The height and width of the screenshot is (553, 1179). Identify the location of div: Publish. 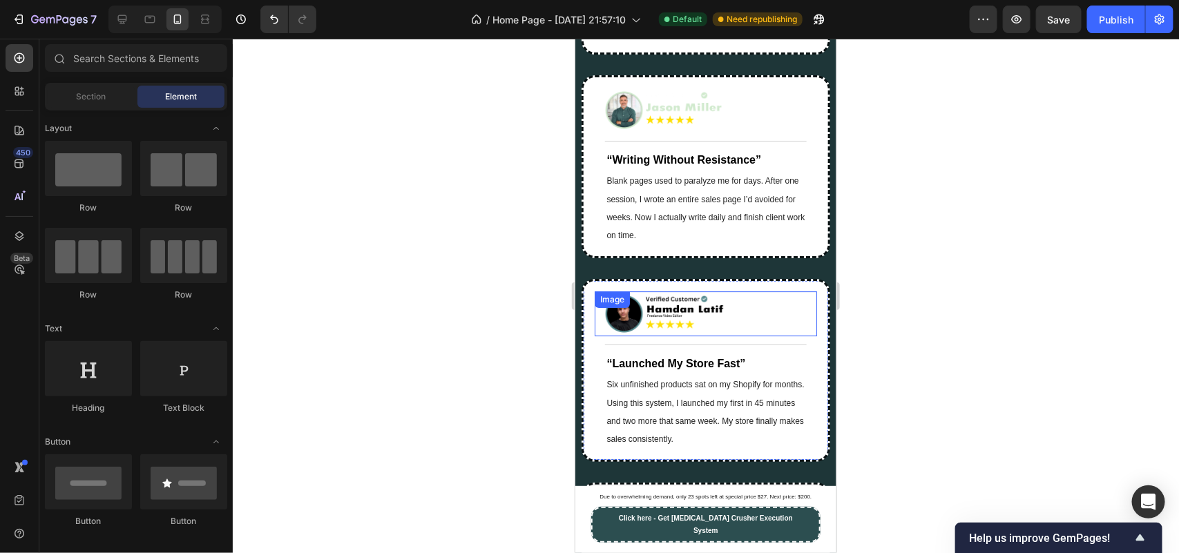
(1116, 19).